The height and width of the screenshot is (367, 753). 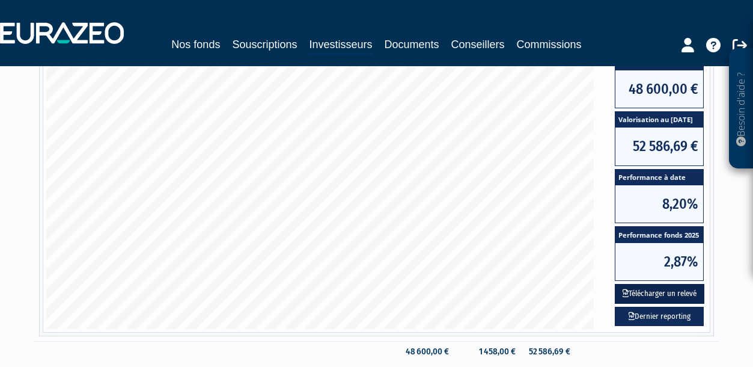 What do you see at coordinates (264, 44) in the screenshot?
I see `a: Souscriptions` at bounding box center [264, 44].